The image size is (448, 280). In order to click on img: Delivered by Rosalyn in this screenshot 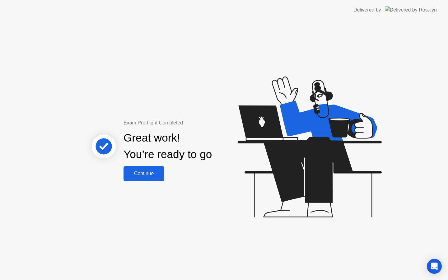, I will do `click(410, 10)`.